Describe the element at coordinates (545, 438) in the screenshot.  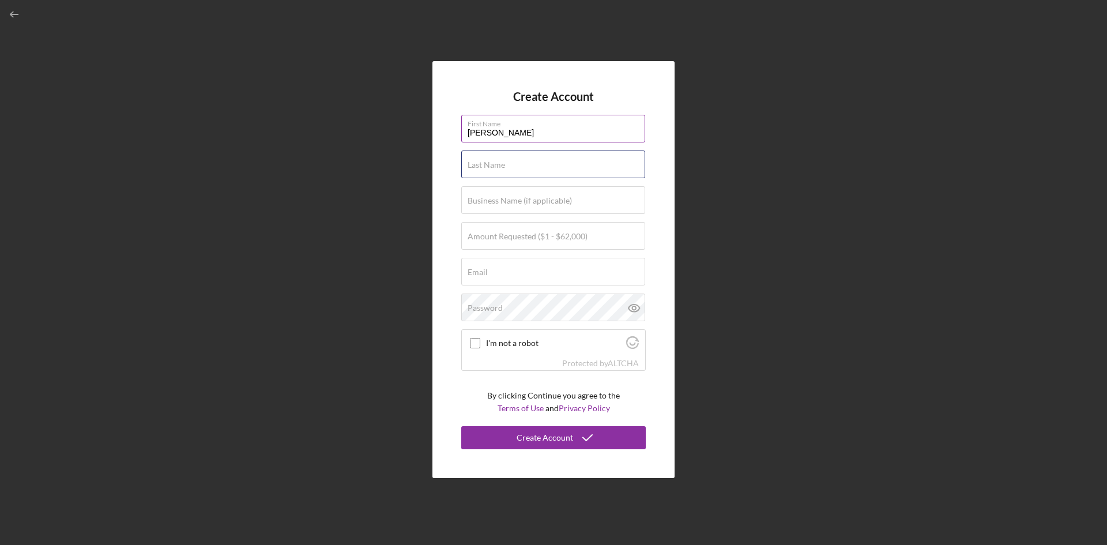
I see `div: Create Account` at that location.